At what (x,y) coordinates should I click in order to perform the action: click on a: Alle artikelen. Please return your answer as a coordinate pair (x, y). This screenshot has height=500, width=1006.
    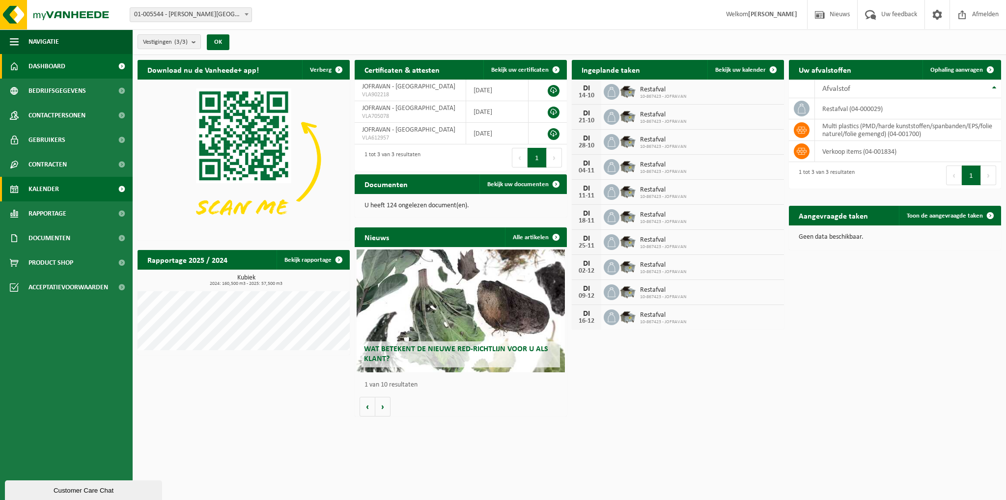
    Looking at the image, I should click on (536, 237).